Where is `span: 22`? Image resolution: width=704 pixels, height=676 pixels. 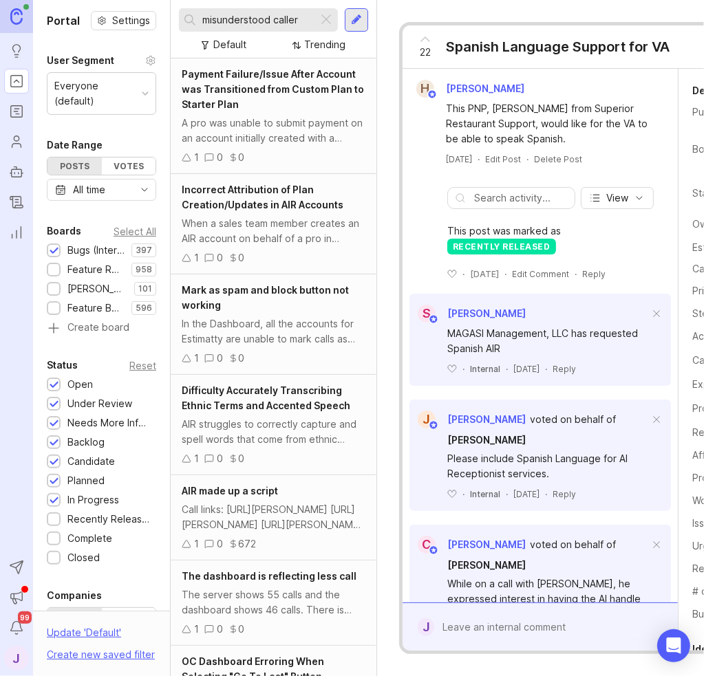 span: 22 is located at coordinates (425, 52).